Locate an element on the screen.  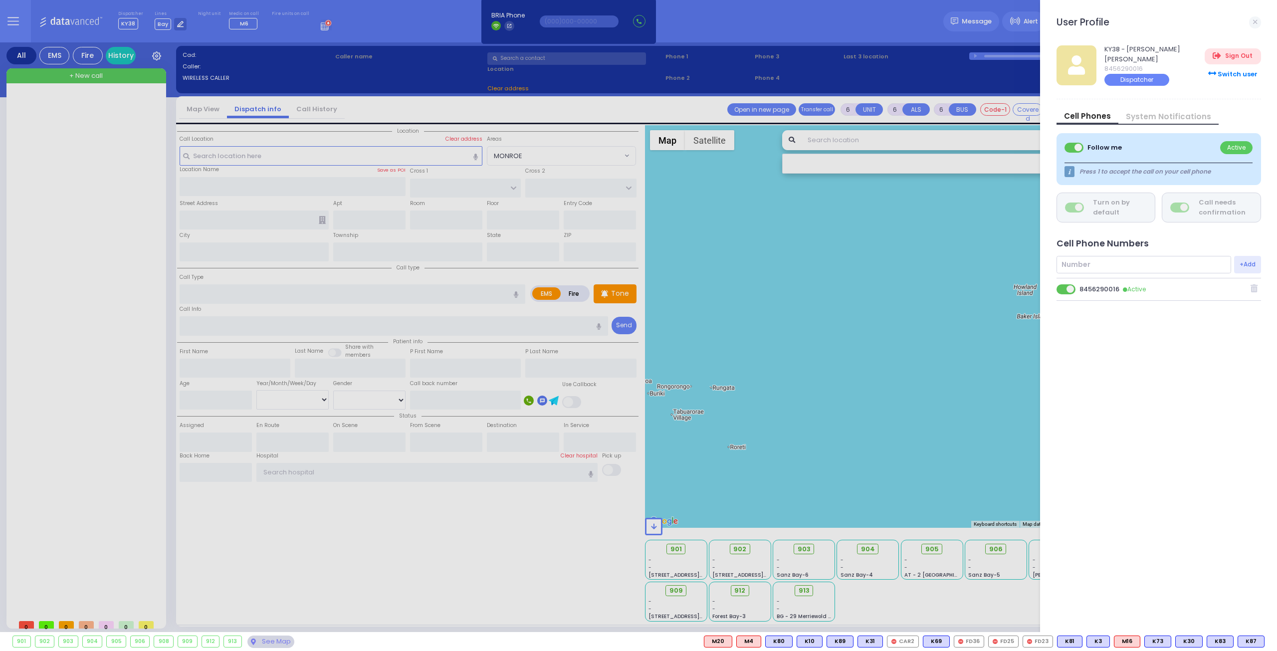
div: 904 is located at coordinates (92, 641).